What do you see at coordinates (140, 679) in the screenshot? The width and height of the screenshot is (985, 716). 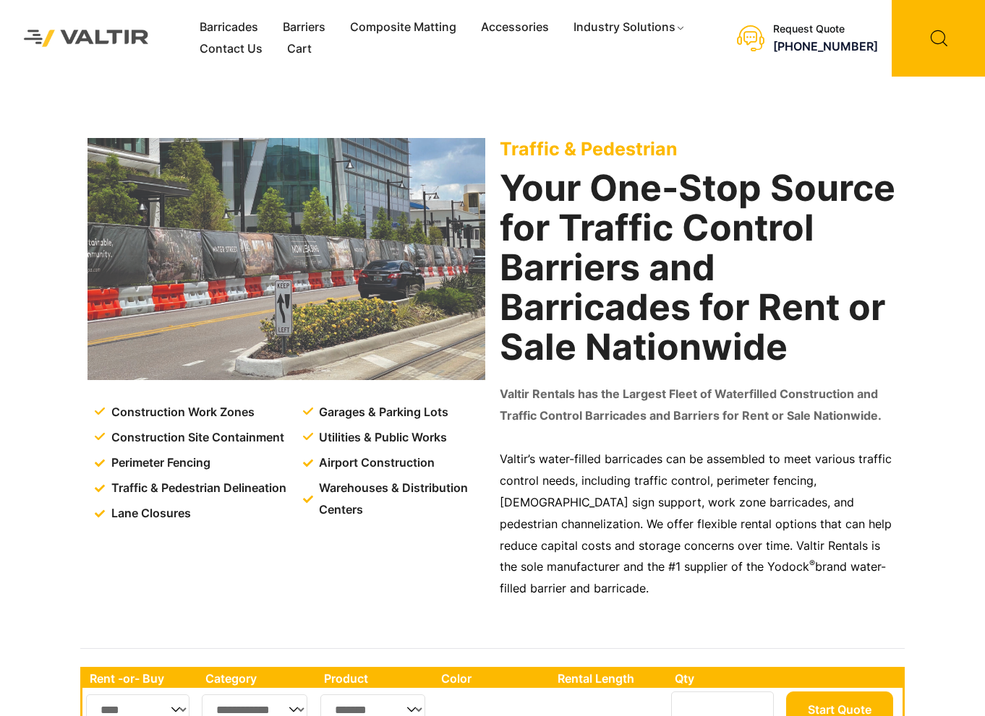 I see `th: Rent -or- Buy` at bounding box center [140, 679].